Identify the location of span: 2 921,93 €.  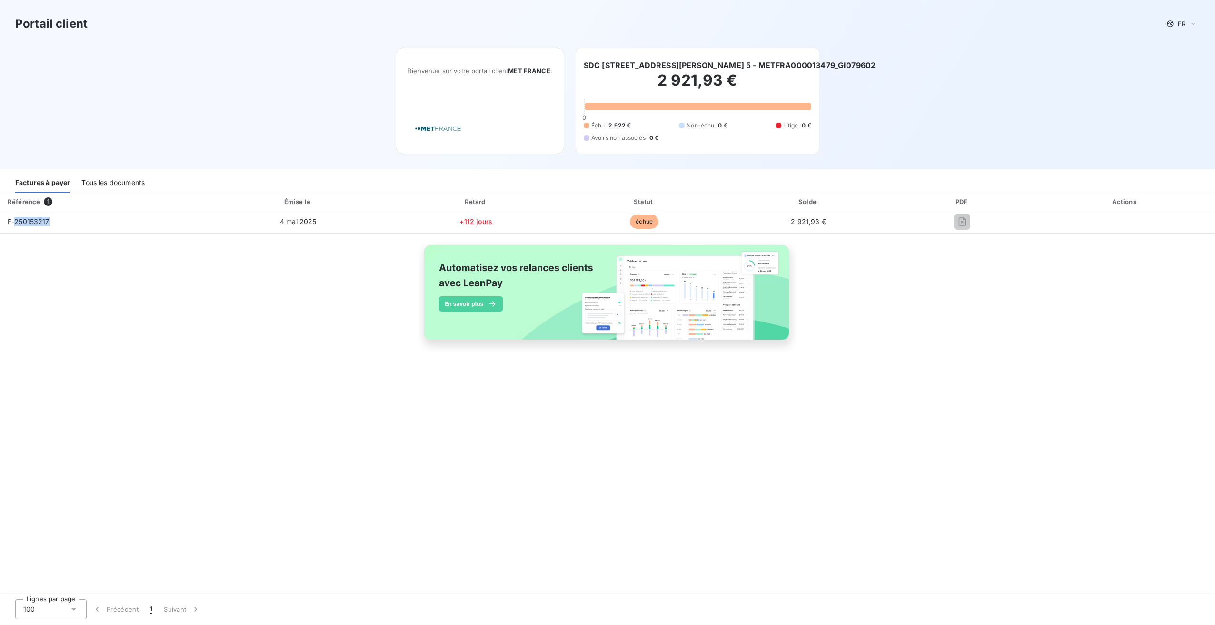
(808, 221).